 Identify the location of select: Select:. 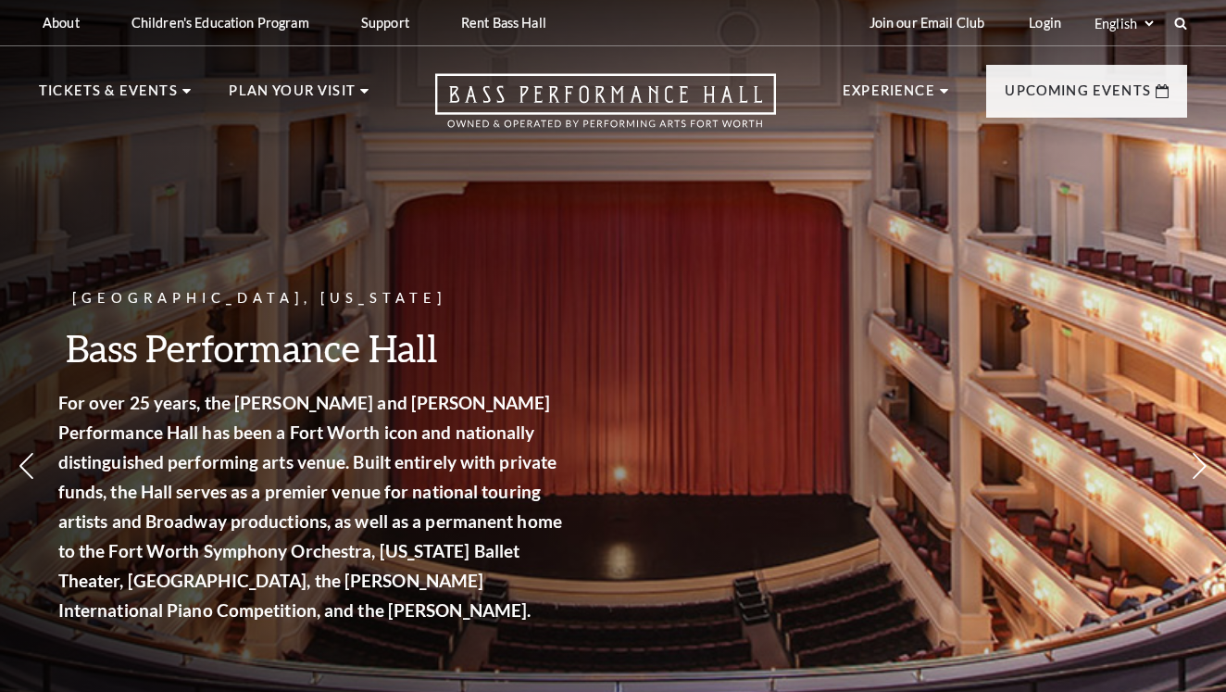
(1123, 23).